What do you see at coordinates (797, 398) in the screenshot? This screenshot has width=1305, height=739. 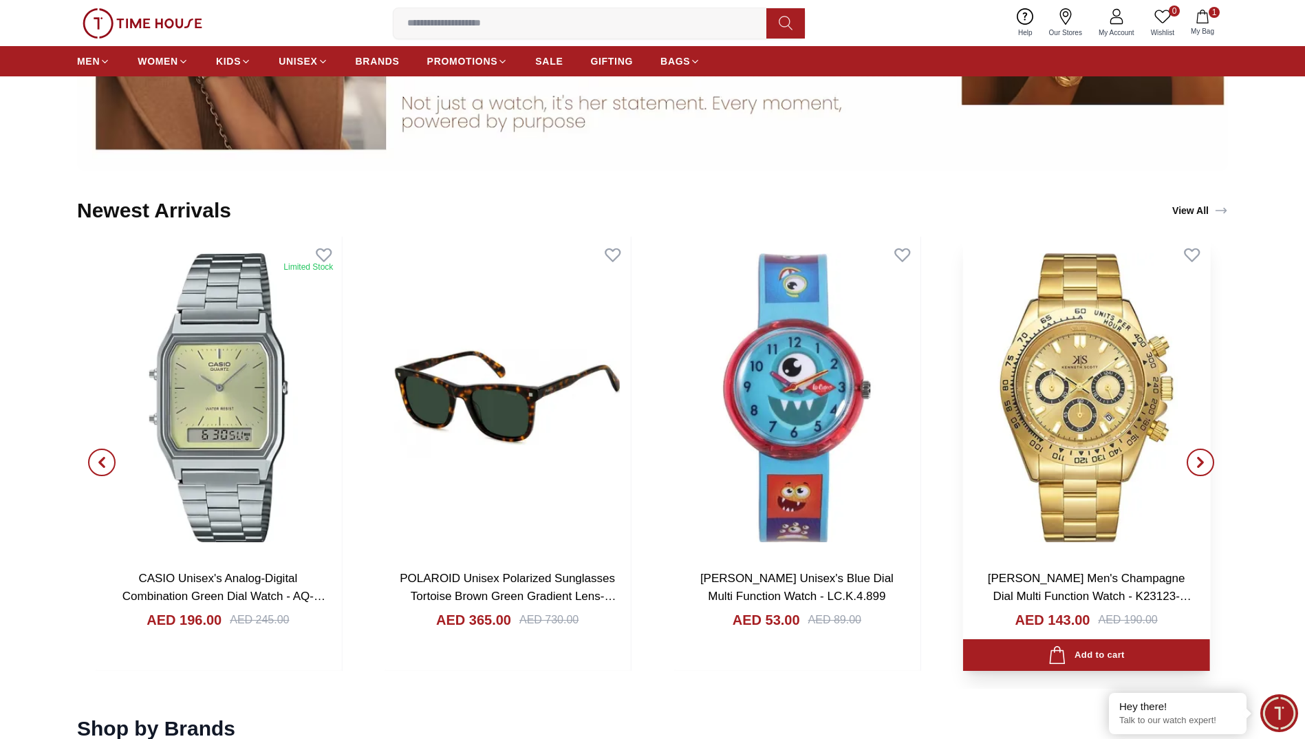 I see `img: Lee Cooper Unisex's Blue Dial Multi Function Watch - LC.K.4.899` at bounding box center [797, 398].